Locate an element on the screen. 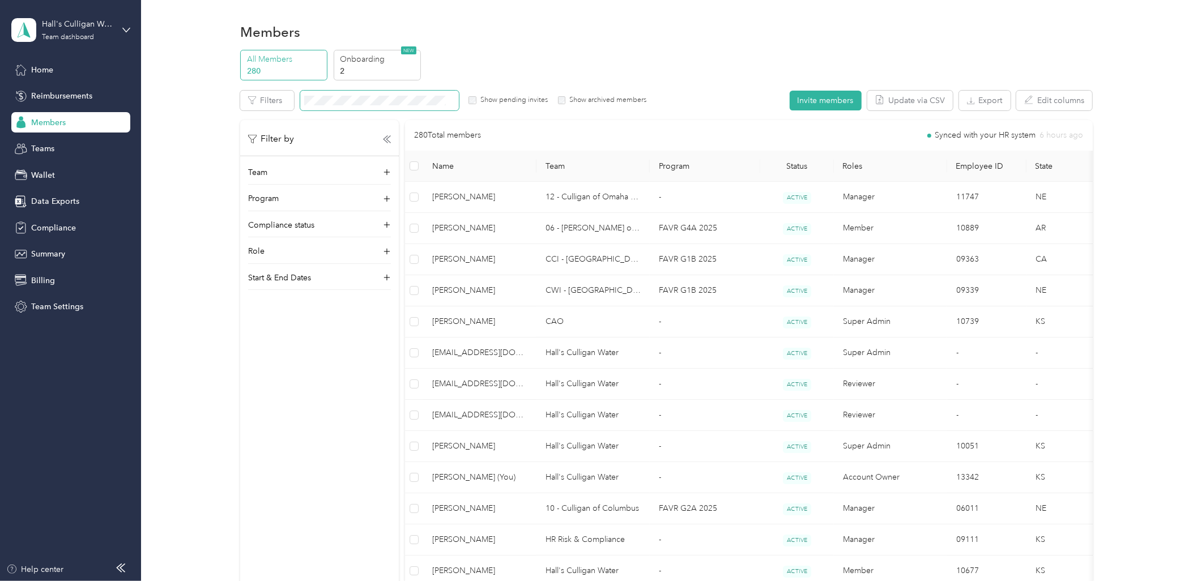 This screenshot has height=581, width=1197. td: FAVR G1B 2025 is located at coordinates (705, 291).